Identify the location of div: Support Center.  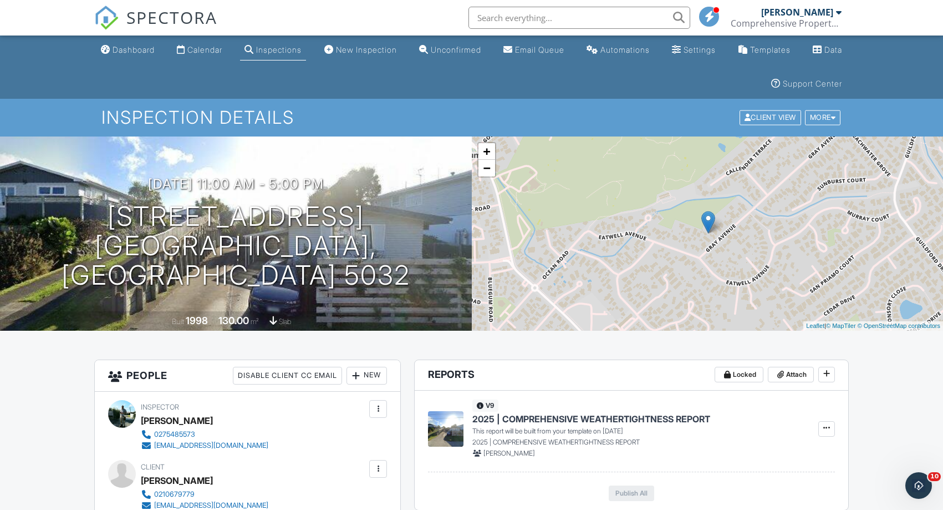
(812, 83).